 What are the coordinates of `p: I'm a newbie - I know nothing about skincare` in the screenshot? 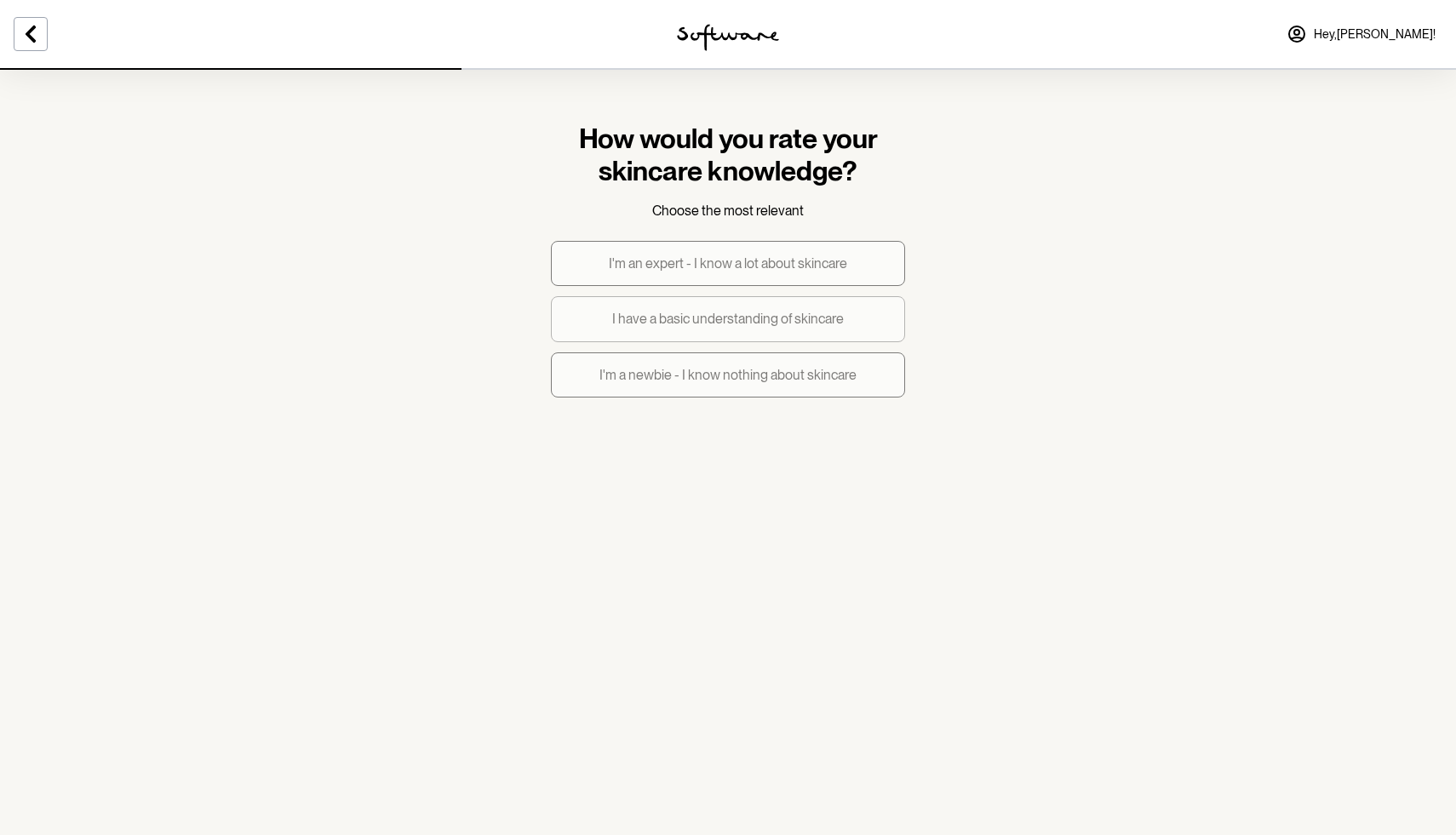 It's located at (728, 374).